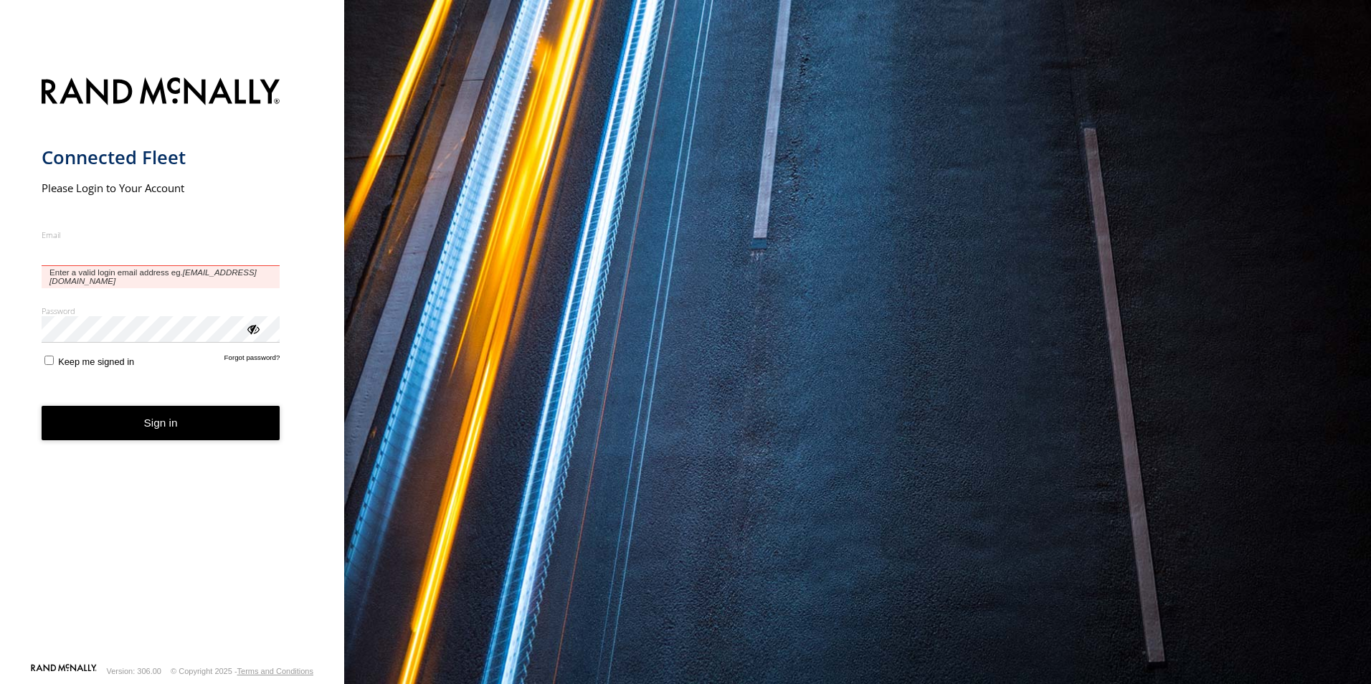  Describe the element at coordinates (275, 671) in the screenshot. I see `a: Terms and Conditions` at that location.